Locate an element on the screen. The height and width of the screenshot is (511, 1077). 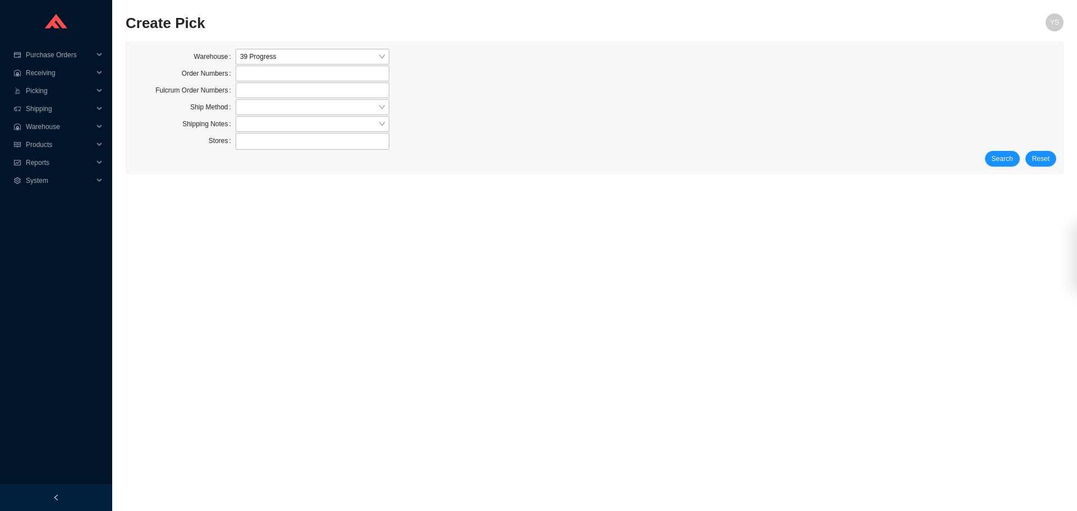
span: read is located at coordinates (17, 145).